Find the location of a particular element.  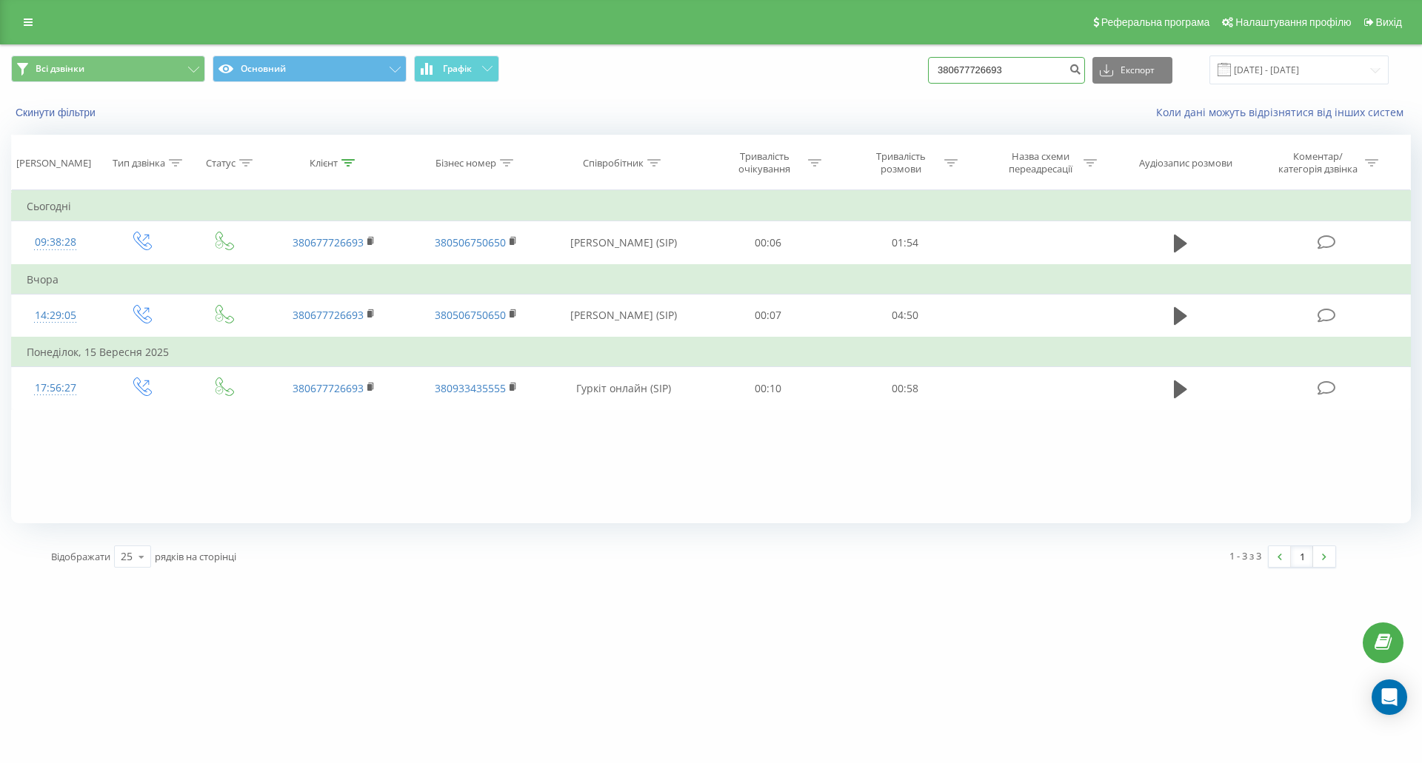

div: 25 is located at coordinates (127, 557).